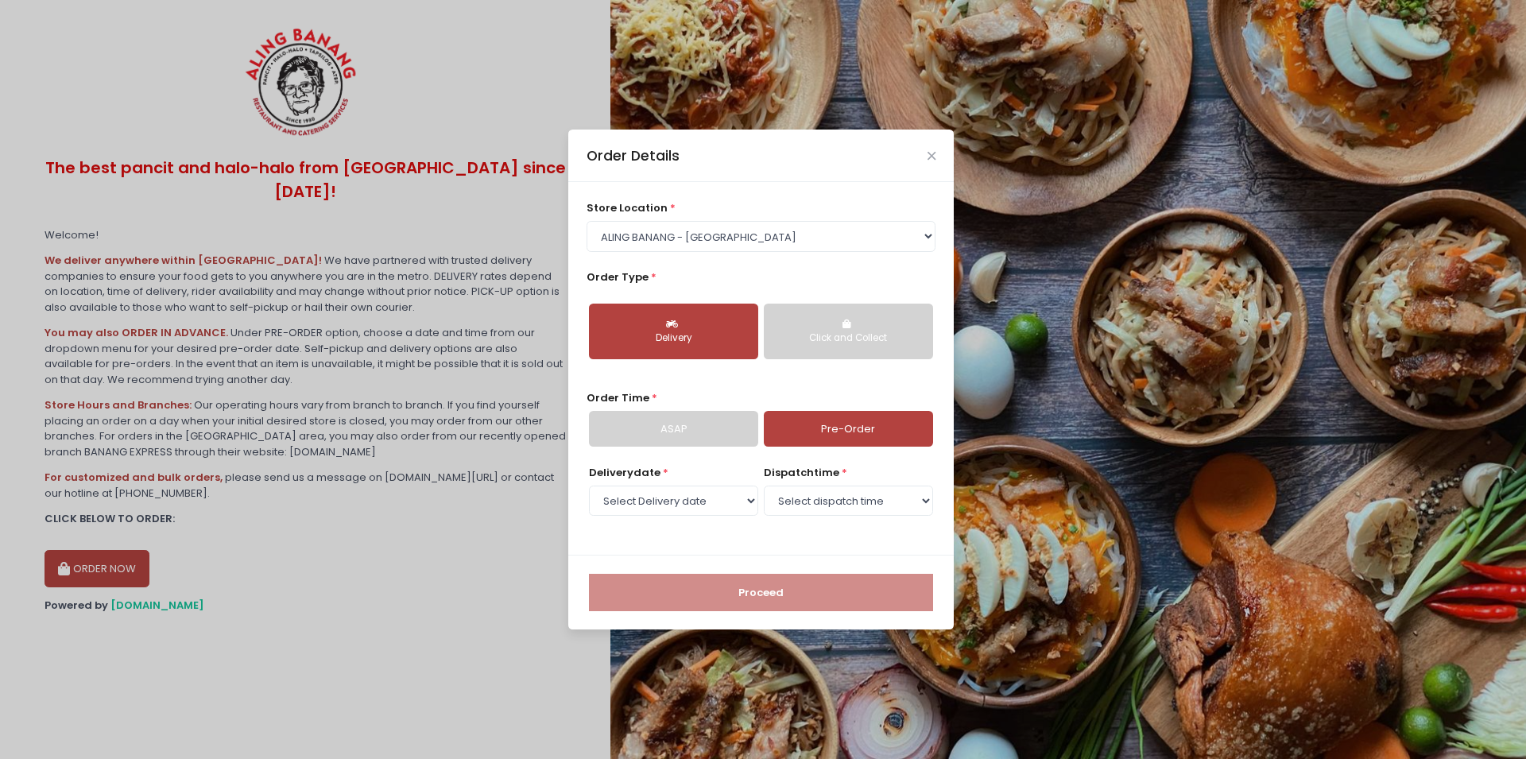 The width and height of the screenshot is (1526, 759). I want to click on span: Order Time, so click(617, 397).